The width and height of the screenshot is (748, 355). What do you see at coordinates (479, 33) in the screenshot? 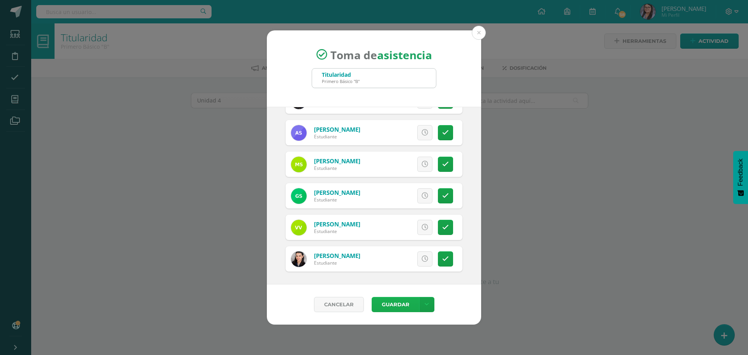
I see `button: Close (Esc)` at bounding box center [479, 33].